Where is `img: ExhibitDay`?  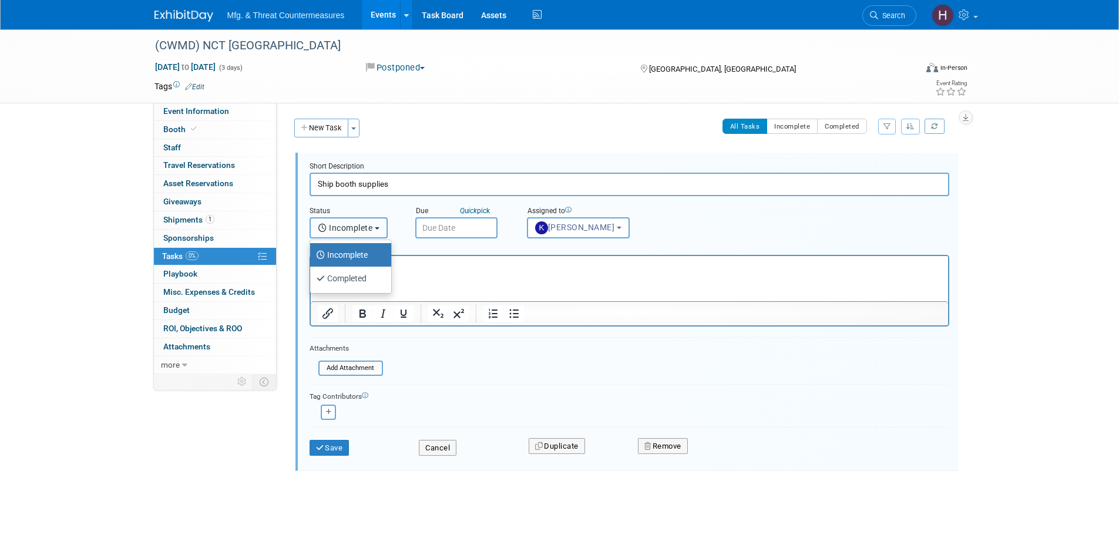
img: ExhibitDay is located at coordinates (184, 16).